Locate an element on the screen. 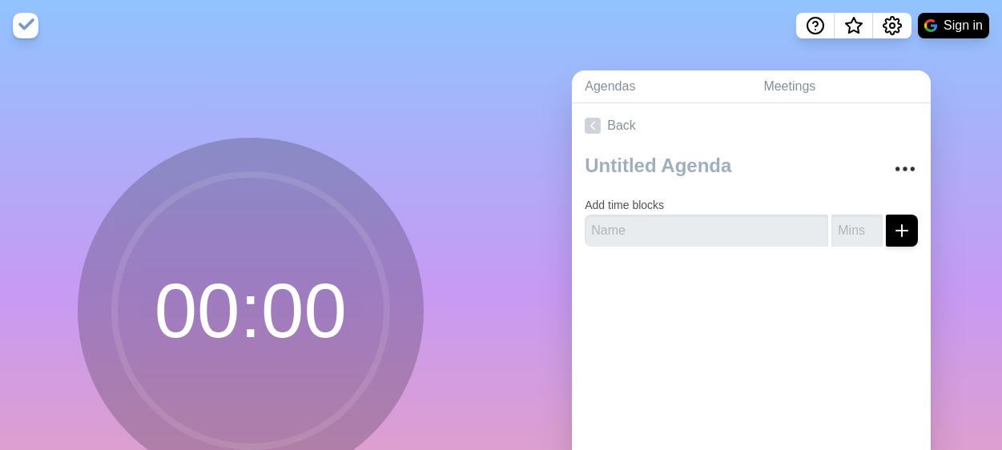 The height and width of the screenshot is (450, 1002). button: What’s new is located at coordinates (854, 26).